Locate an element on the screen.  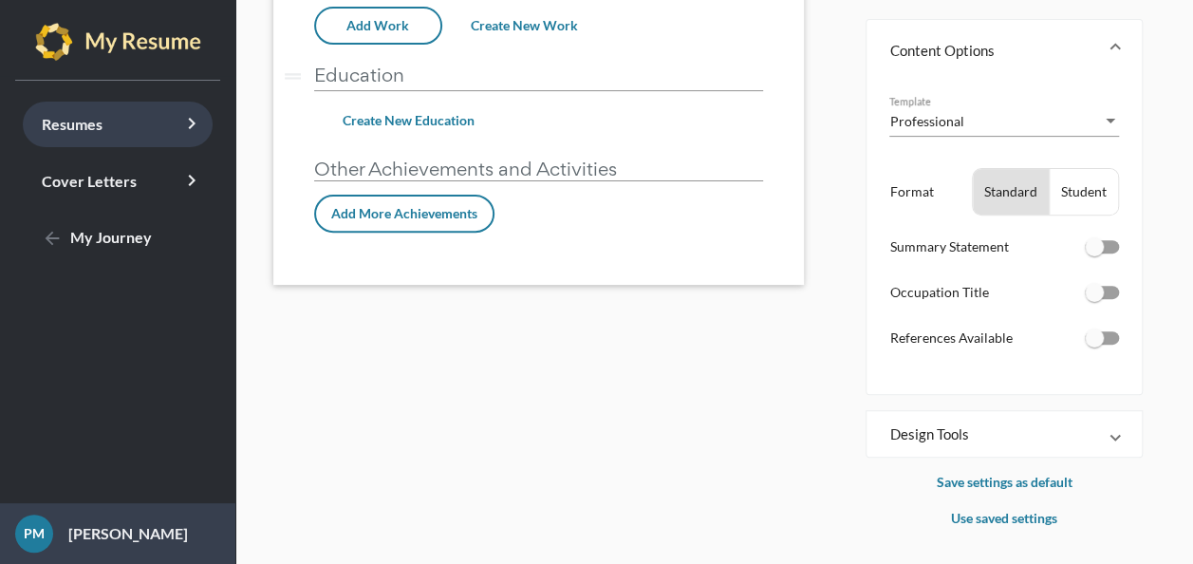
span: My Journey is located at coordinates (97, 236).